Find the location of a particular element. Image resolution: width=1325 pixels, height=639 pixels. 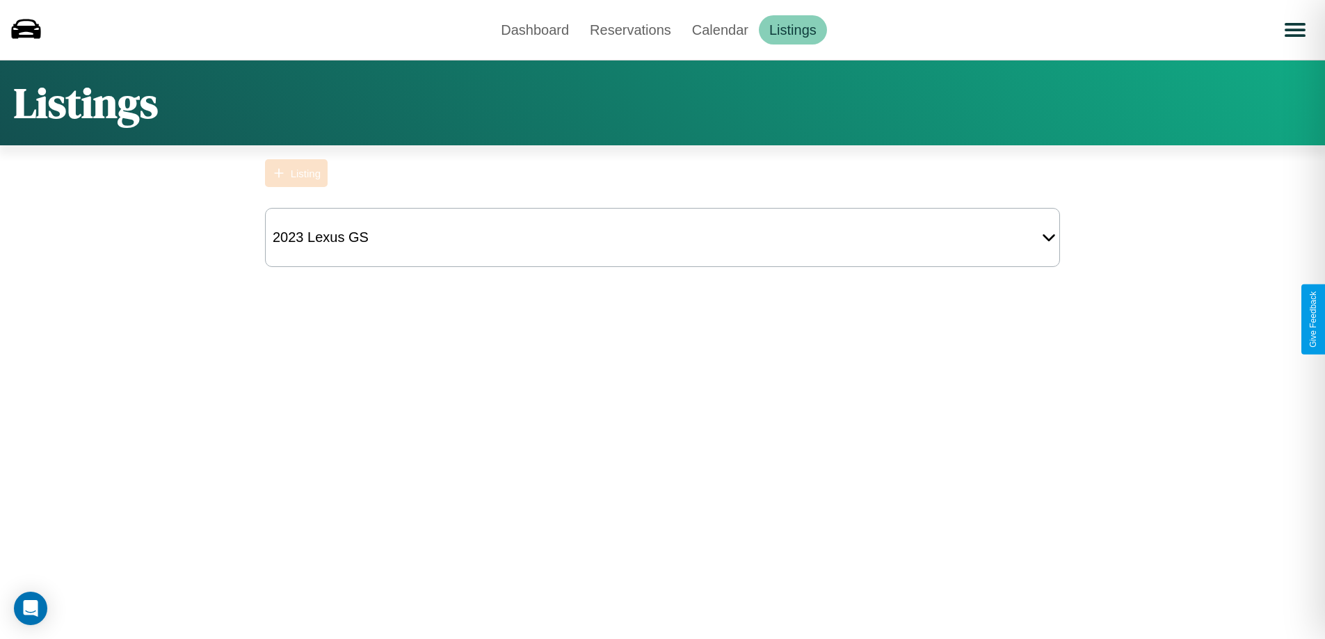

button: Open menu is located at coordinates (1295, 30).